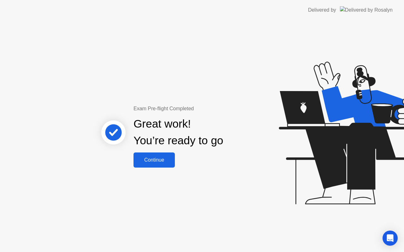  Describe the element at coordinates (178, 133) in the screenshot. I see `div: Great work! You’re ready to go` at that location.